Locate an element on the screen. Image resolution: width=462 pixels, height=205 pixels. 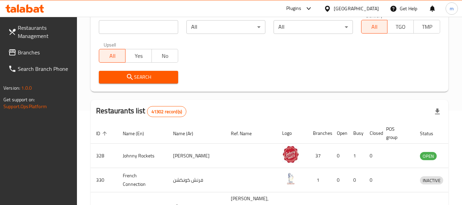
span: Search is located at coordinates (138, 77).